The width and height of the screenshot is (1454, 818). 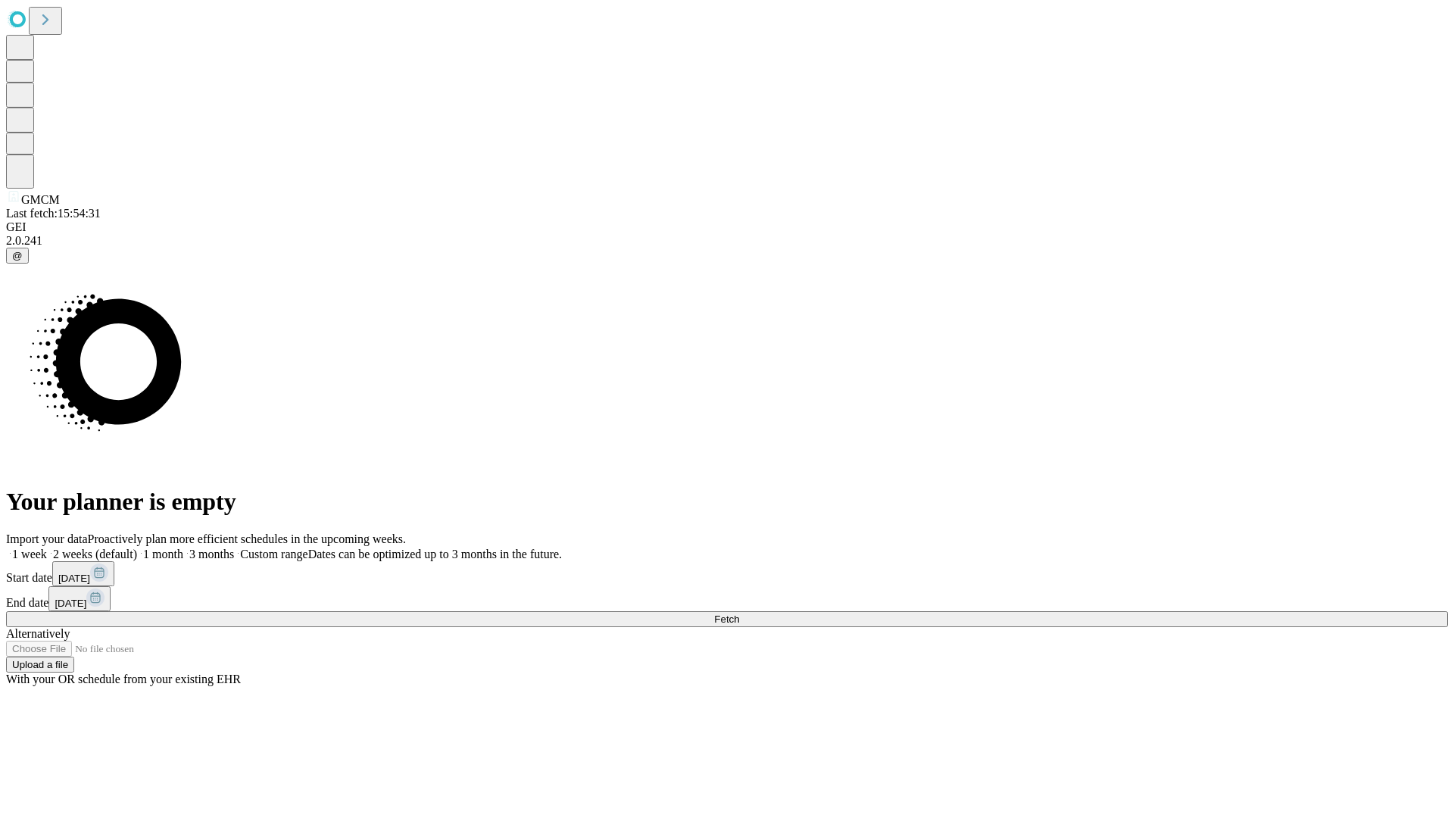 What do you see at coordinates (727, 619) in the screenshot?
I see `button: Fetch` at bounding box center [727, 619].